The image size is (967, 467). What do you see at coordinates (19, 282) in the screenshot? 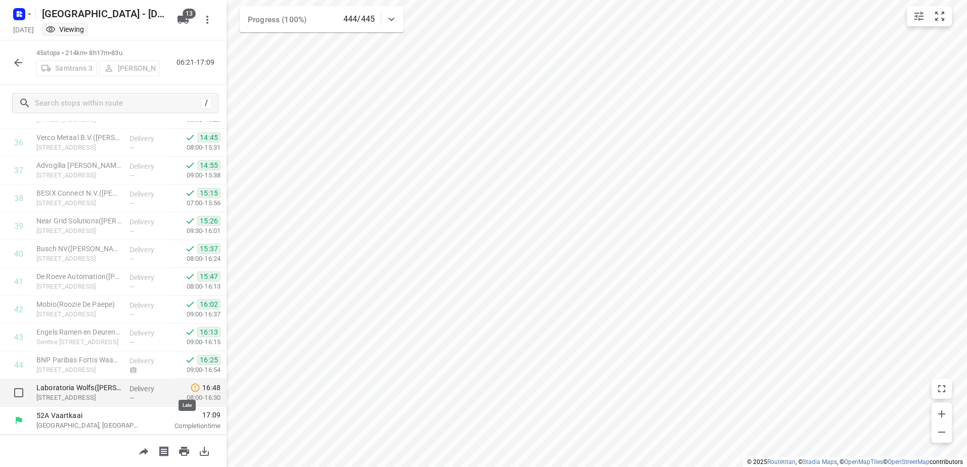
I see `div: 41` at bounding box center [19, 282].